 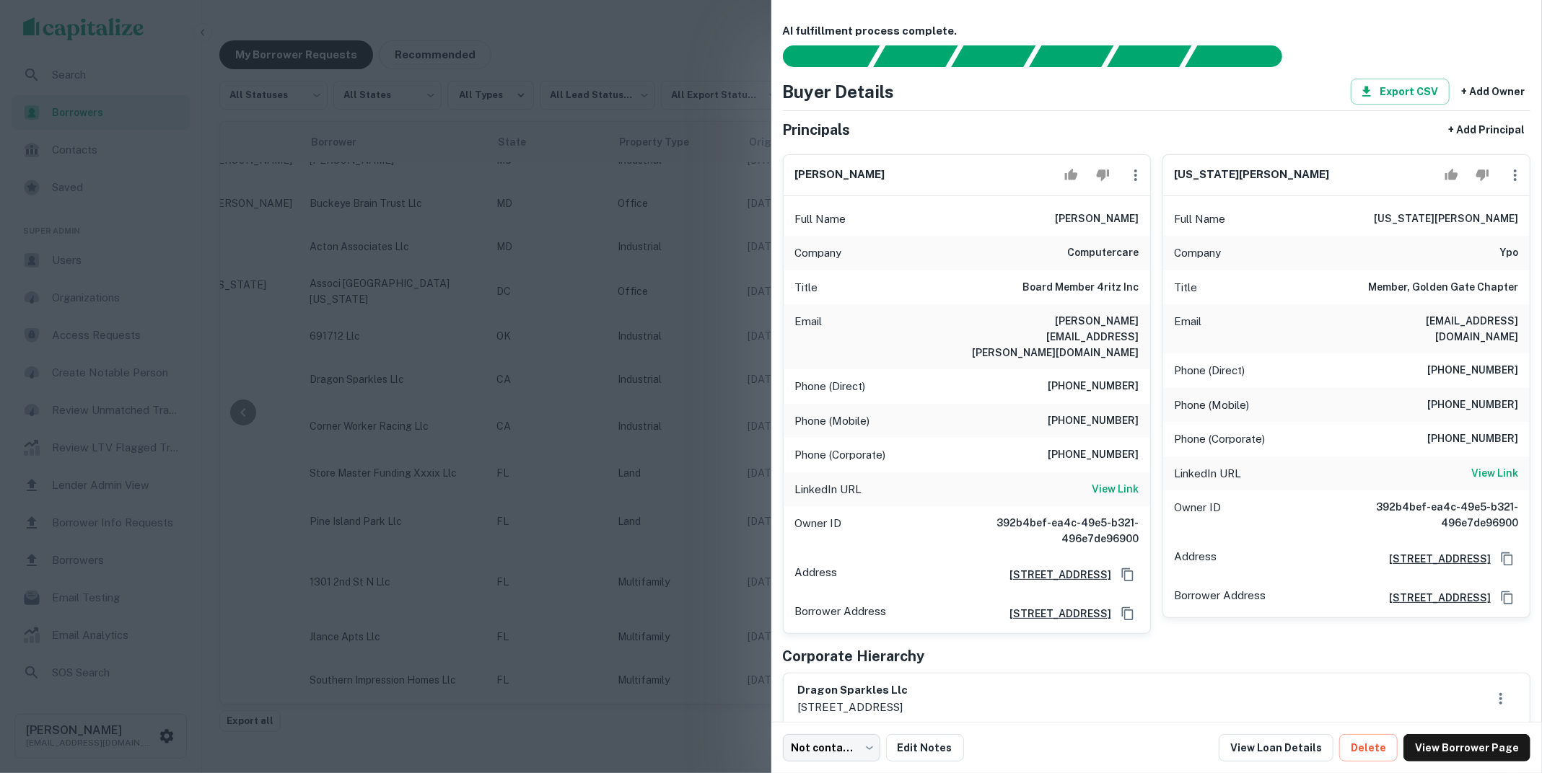 What do you see at coordinates (1508, 253) in the screenshot?
I see `h6: ypo` at bounding box center [1508, 253].